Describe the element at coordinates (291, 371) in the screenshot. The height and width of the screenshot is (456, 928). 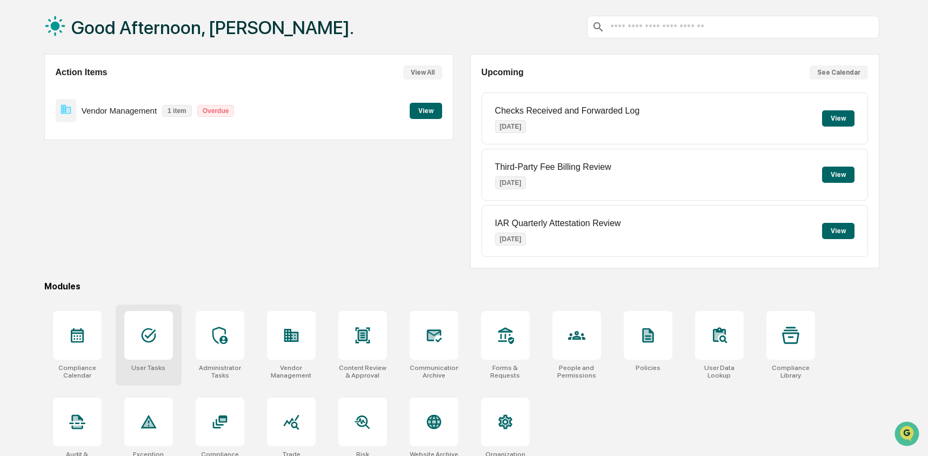
I see `div: Vendor Management` at that location.